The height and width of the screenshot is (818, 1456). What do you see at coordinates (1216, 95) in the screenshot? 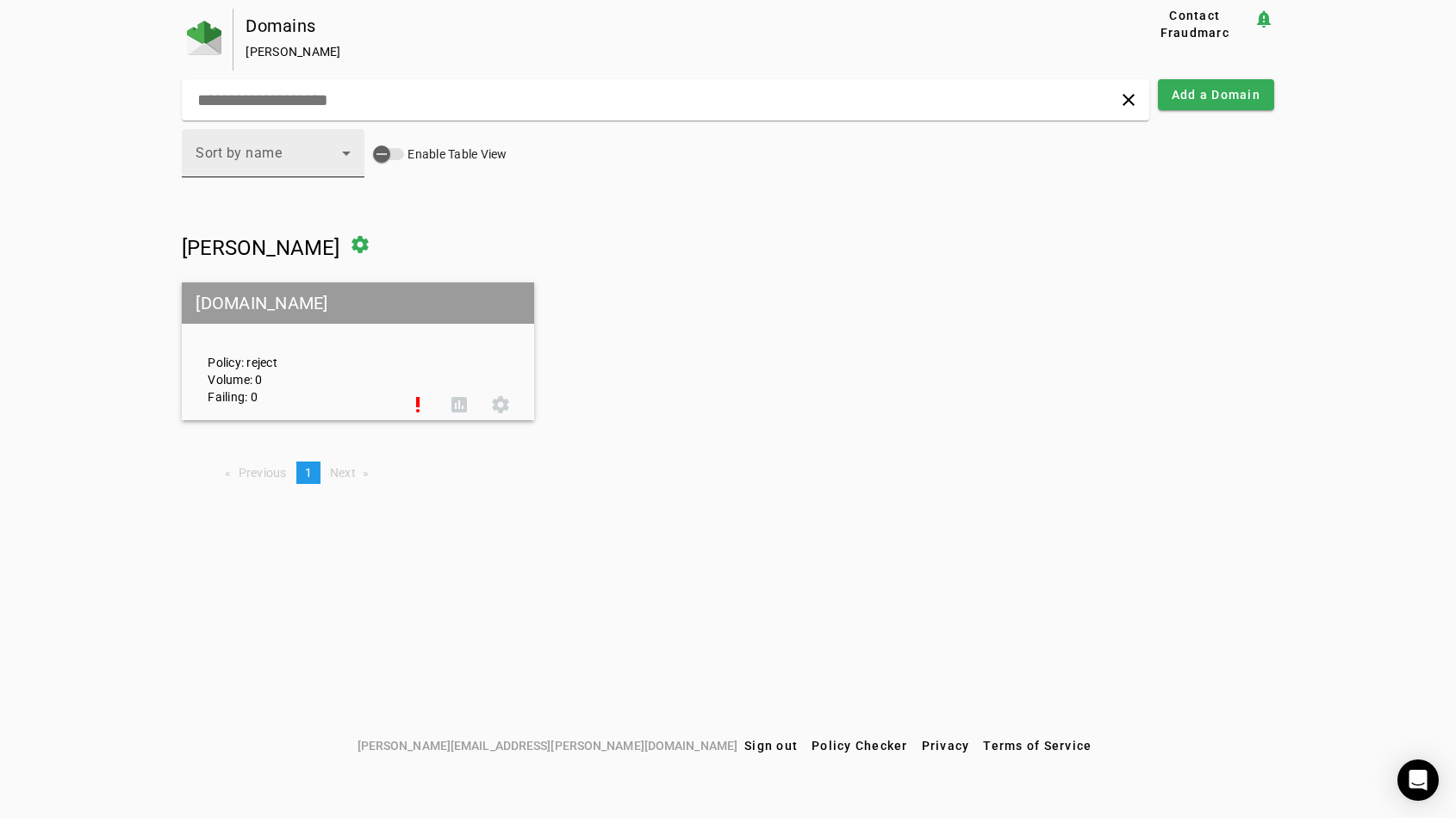
I see `span: Add a Domain` at bounding box center [1216, 95].